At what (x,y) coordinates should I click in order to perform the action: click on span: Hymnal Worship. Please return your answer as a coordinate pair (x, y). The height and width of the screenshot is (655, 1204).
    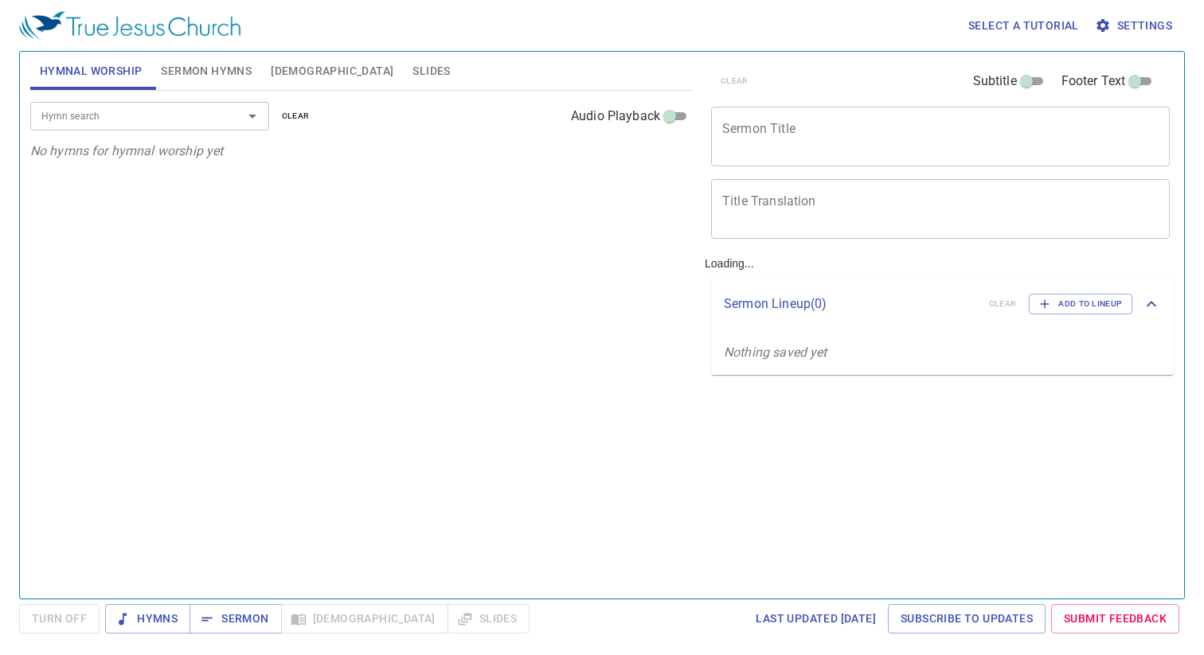
    Looking at the image, I should click on (91, 71).